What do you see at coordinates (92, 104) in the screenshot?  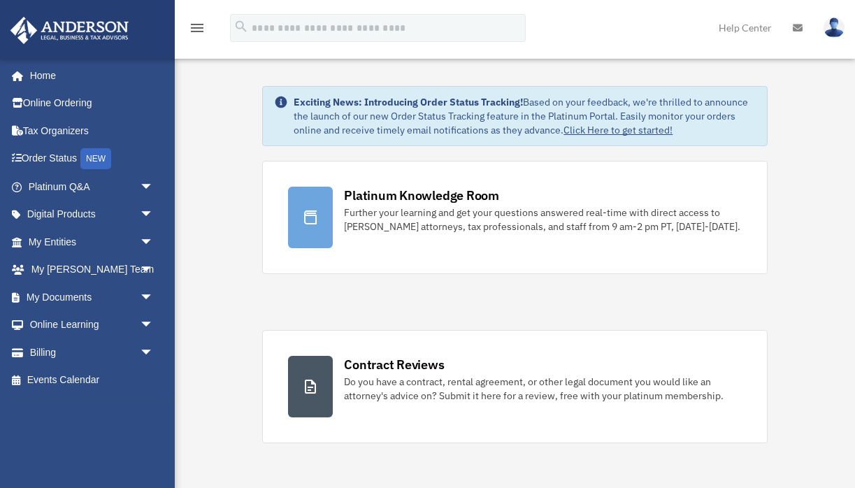 I see `a: Online Ordering` at bounding box center [92, 104].